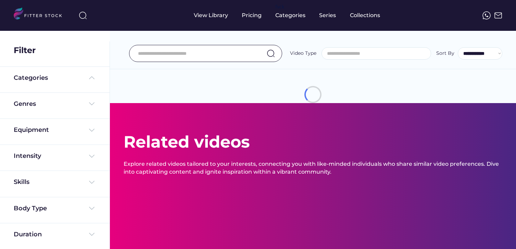 The height and width of the screenshot is (249, 516). What do you see at coordinates (83, 15) in the screenshot?
I see `img: search-normal%203.svg` at bounding box center [83, 15].